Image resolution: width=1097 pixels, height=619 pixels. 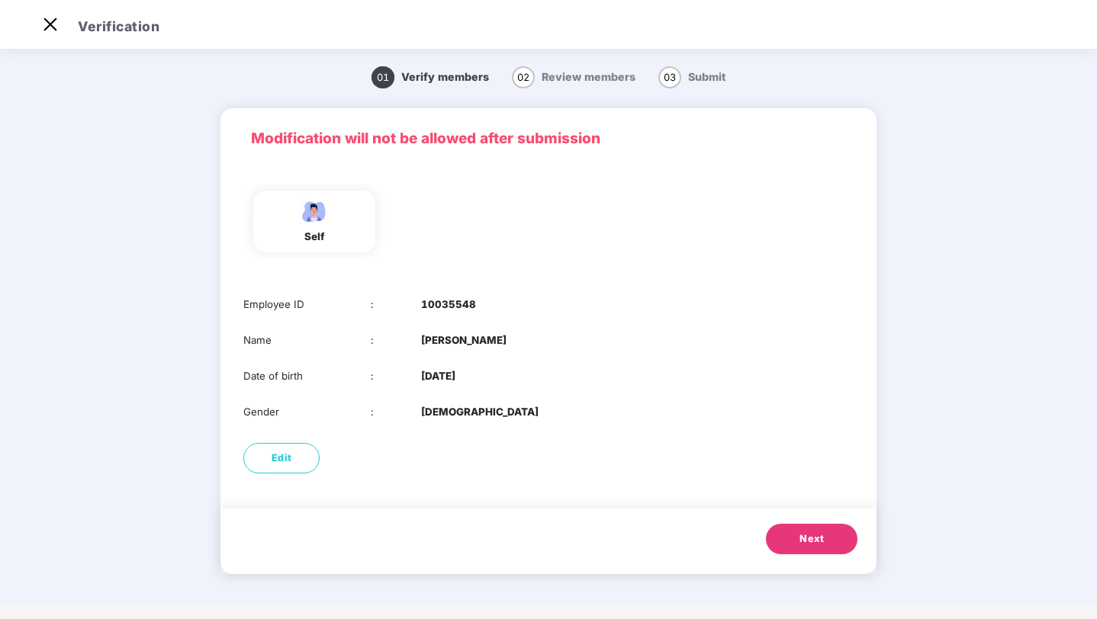 I want to click on div: Date of birth, so click(x=307, y=376).